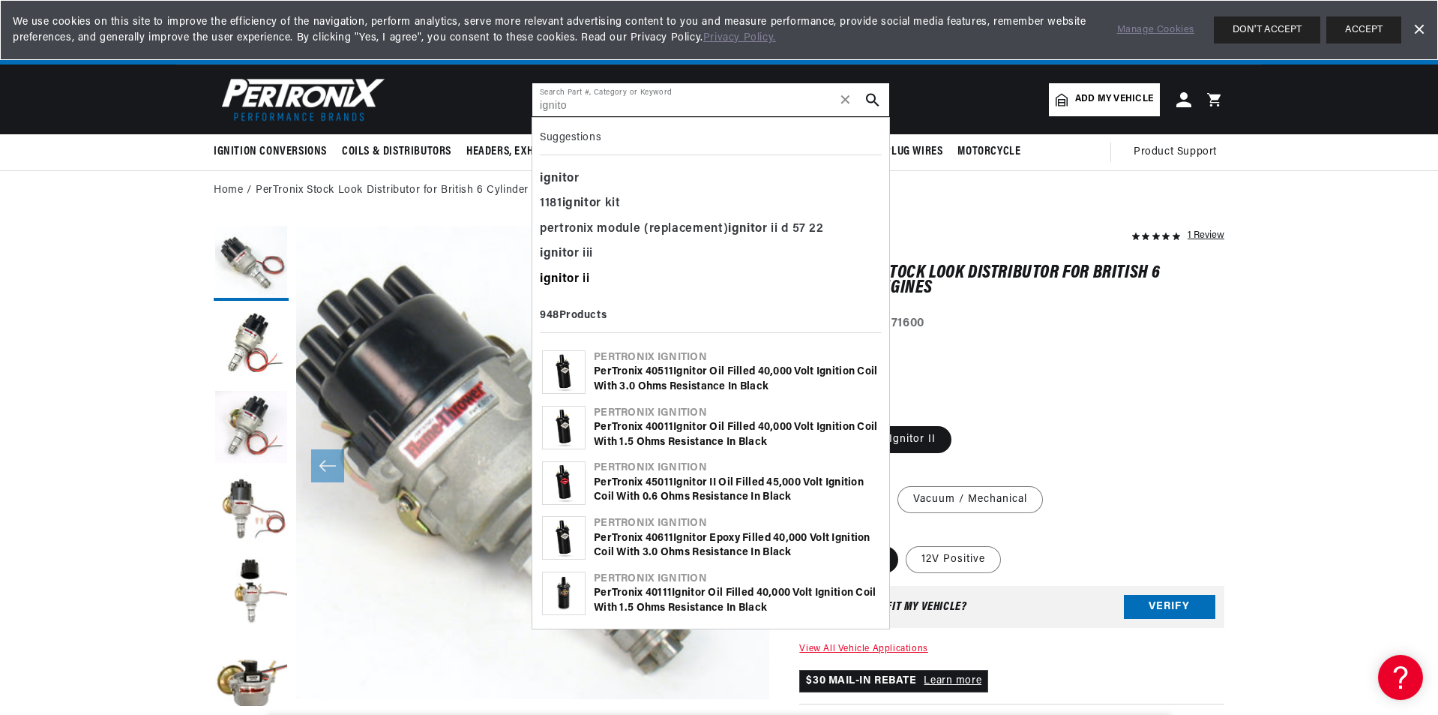 The height and width of the screenshot is (715, 1438). Describe the element at coordinates (1011, 324) in the screenshot. I see `div: Part Number:` at that location.